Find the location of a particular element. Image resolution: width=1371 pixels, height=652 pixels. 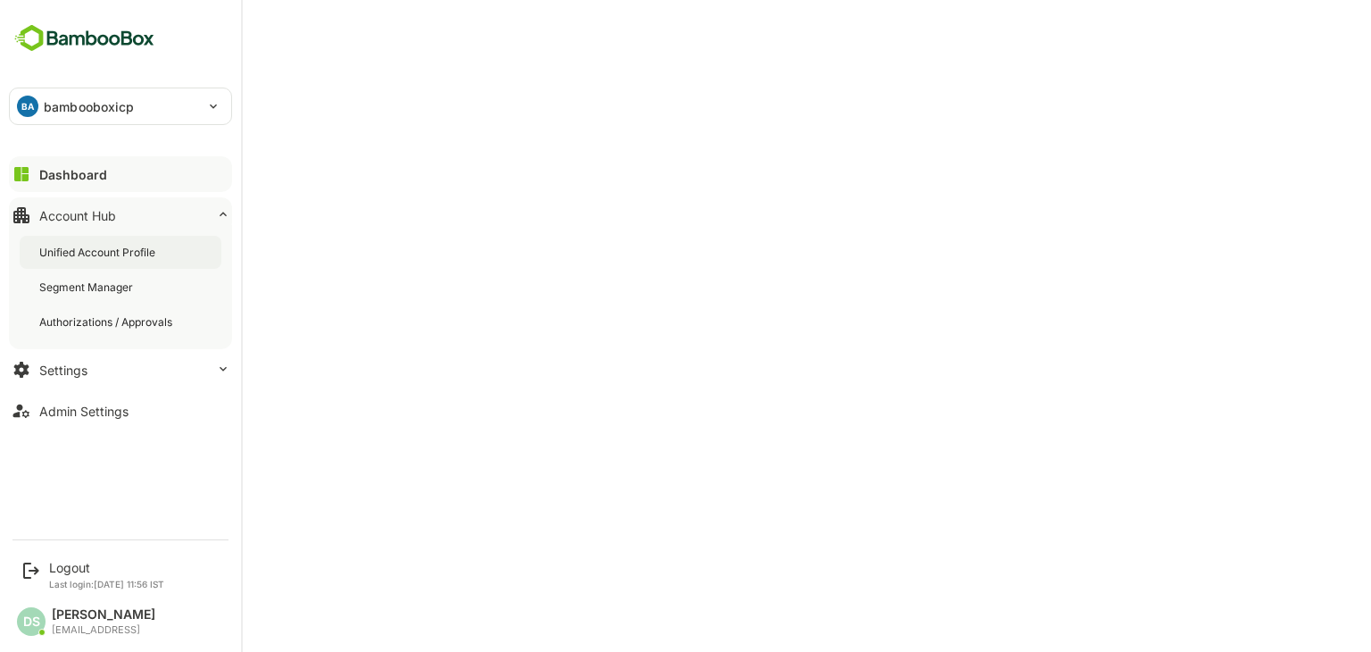

div: Logout is located at coordinates (106, 567).